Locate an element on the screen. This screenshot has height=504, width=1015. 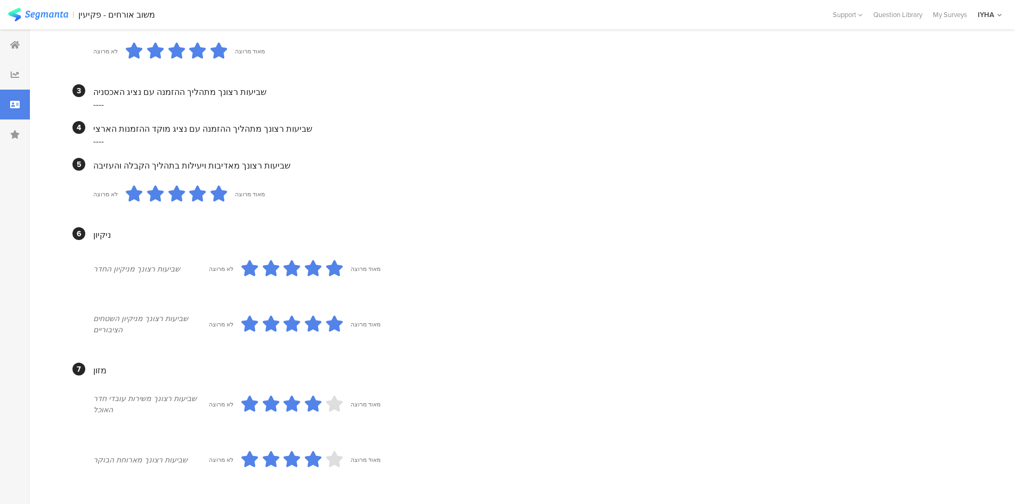
div: שביעות רצונך מתהליך ההזמנה עם נציג האכסניה is located at coordinates (529, 92).